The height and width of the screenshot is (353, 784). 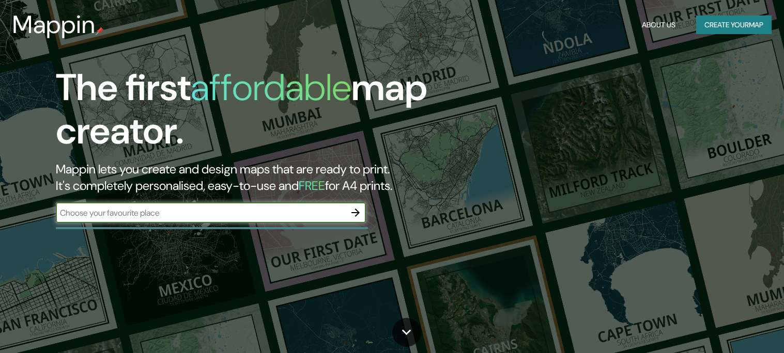 What do you see at coordinates (734, 25) in the screenshot?
I see `button: Create yourmap` at bounding box center [734, 25].